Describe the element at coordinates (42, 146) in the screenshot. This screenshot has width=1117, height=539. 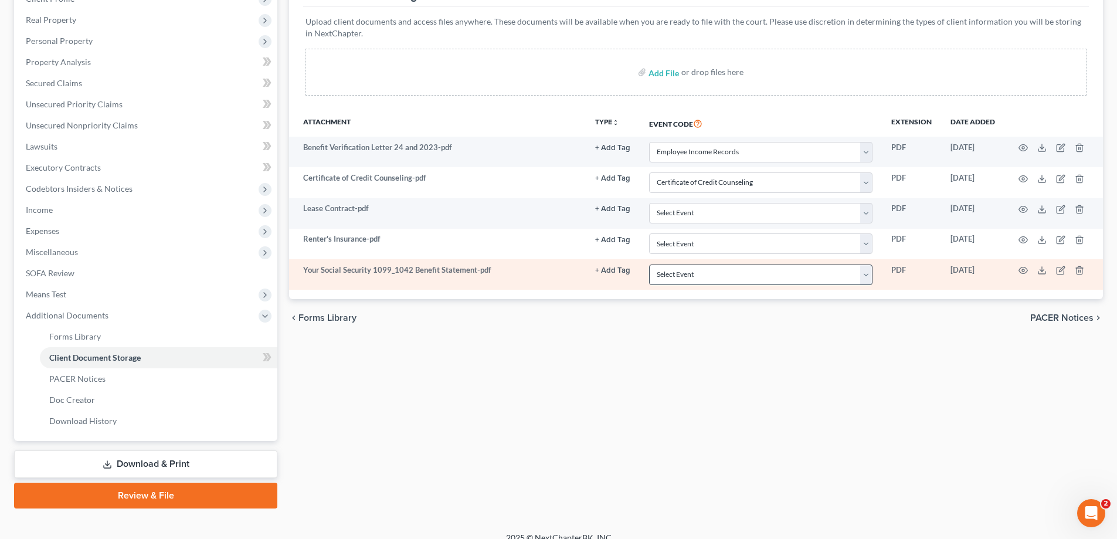
I see `span: Lawsuits` at that location.